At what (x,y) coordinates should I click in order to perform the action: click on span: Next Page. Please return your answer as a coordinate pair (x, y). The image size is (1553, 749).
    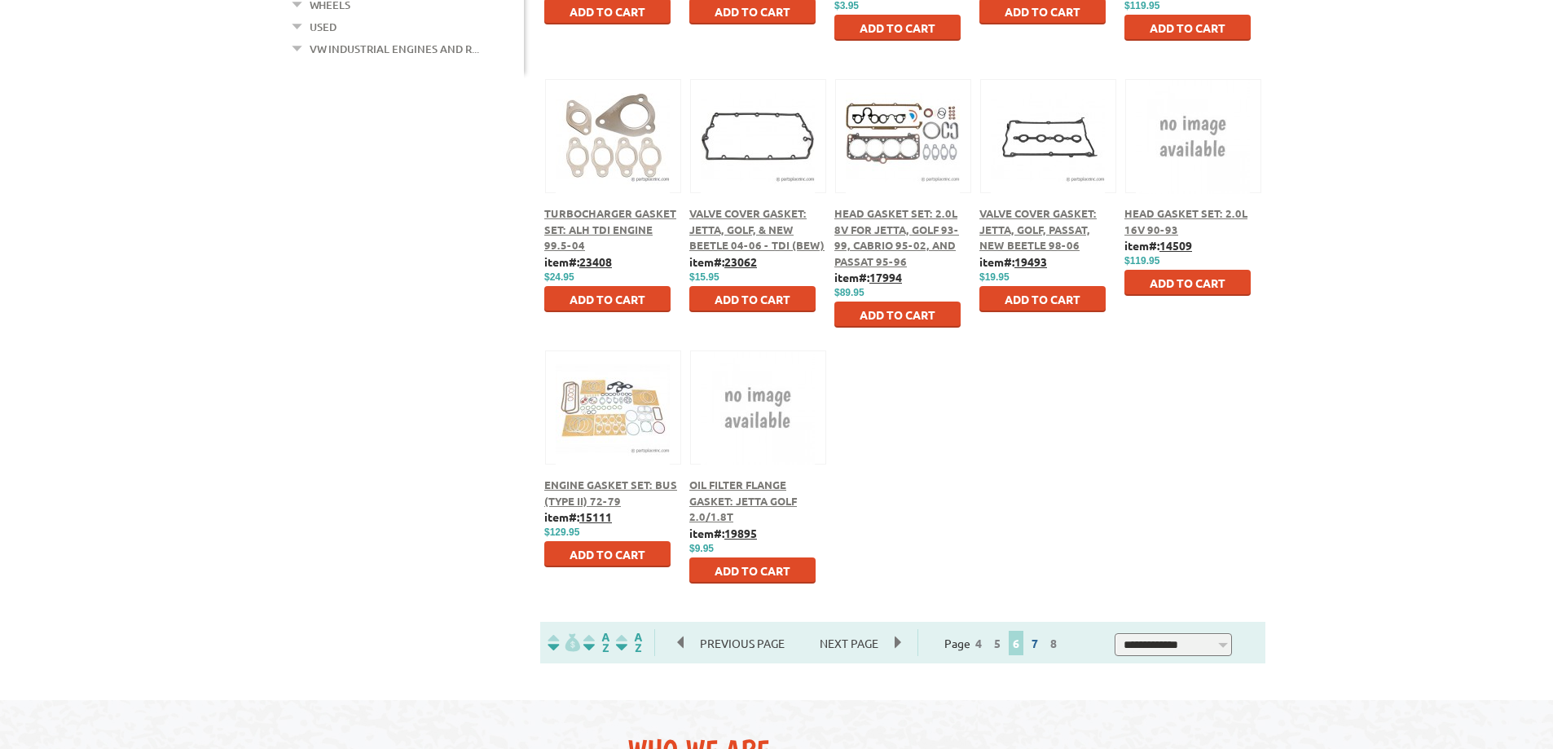
    Looking at the image, I should click on (849, 643).